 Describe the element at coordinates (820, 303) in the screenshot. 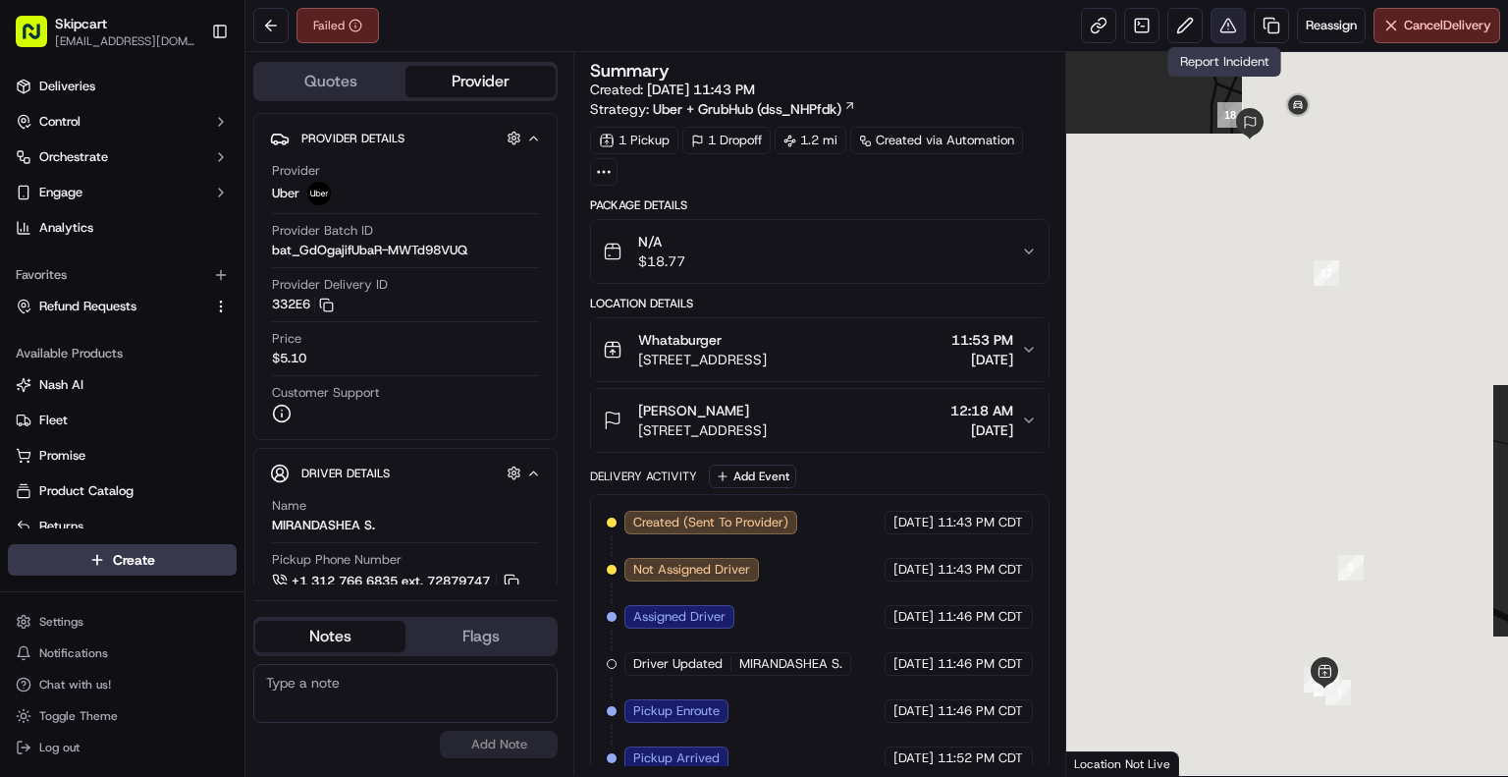

I see `div: Location Details` at that location.